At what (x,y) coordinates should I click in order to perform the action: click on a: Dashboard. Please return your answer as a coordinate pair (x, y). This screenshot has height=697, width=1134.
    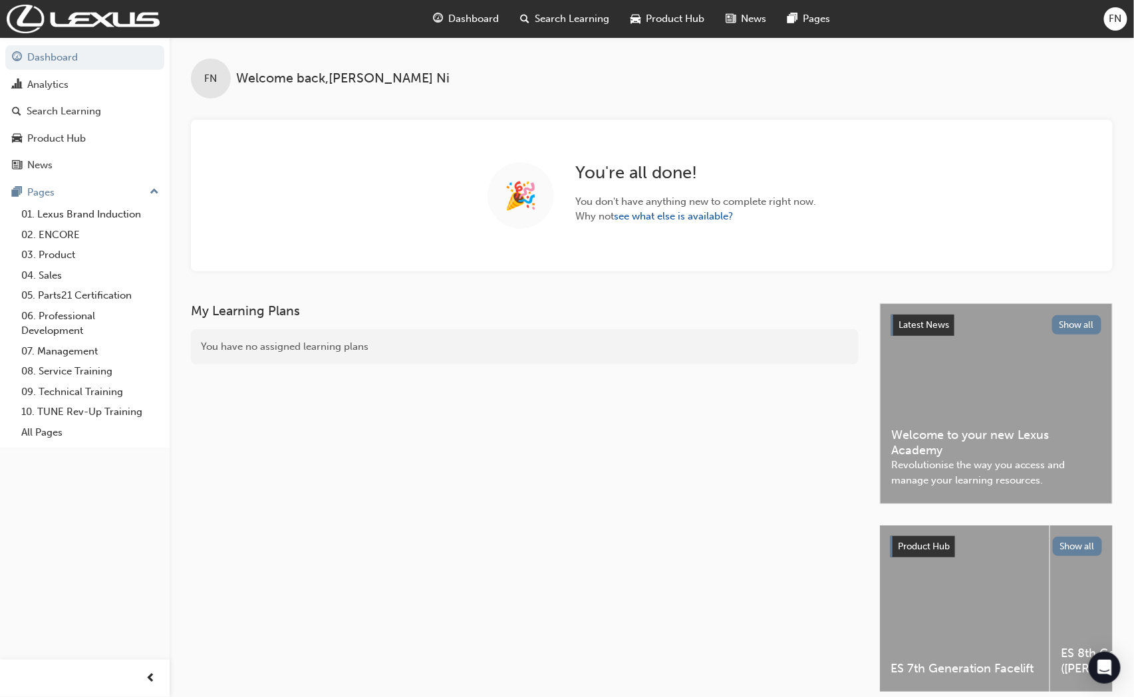
    Looking at the image, I should click on (84, 57).